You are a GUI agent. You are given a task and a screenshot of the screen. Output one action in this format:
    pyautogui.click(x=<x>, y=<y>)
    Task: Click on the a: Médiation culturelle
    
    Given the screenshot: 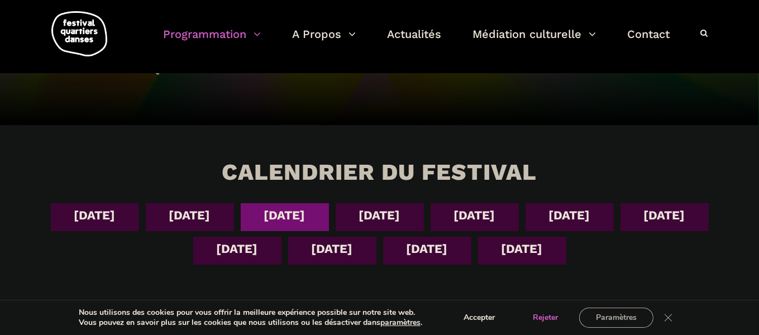 What is the action you would take?
    pyautogui.click(x=534, y=41)
    